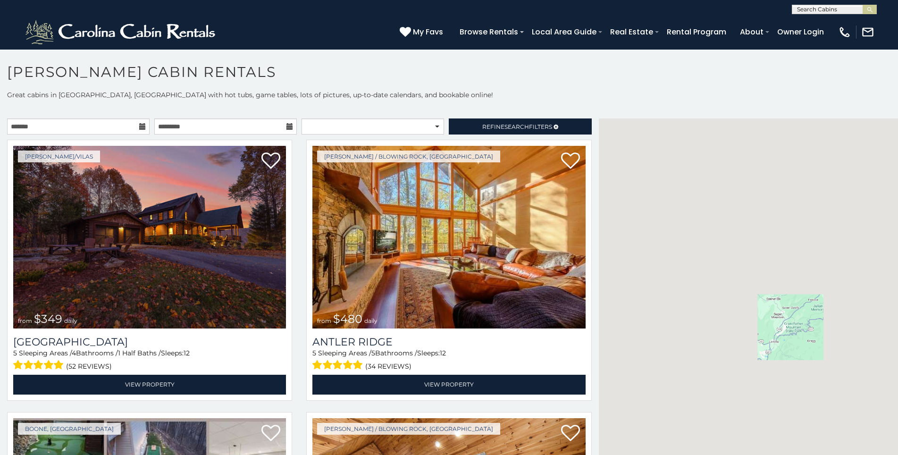 The image size is (898, 455). Describe the element at coordinates (697, 32) in the screenshot. I see `a: Rental Program` at that location.